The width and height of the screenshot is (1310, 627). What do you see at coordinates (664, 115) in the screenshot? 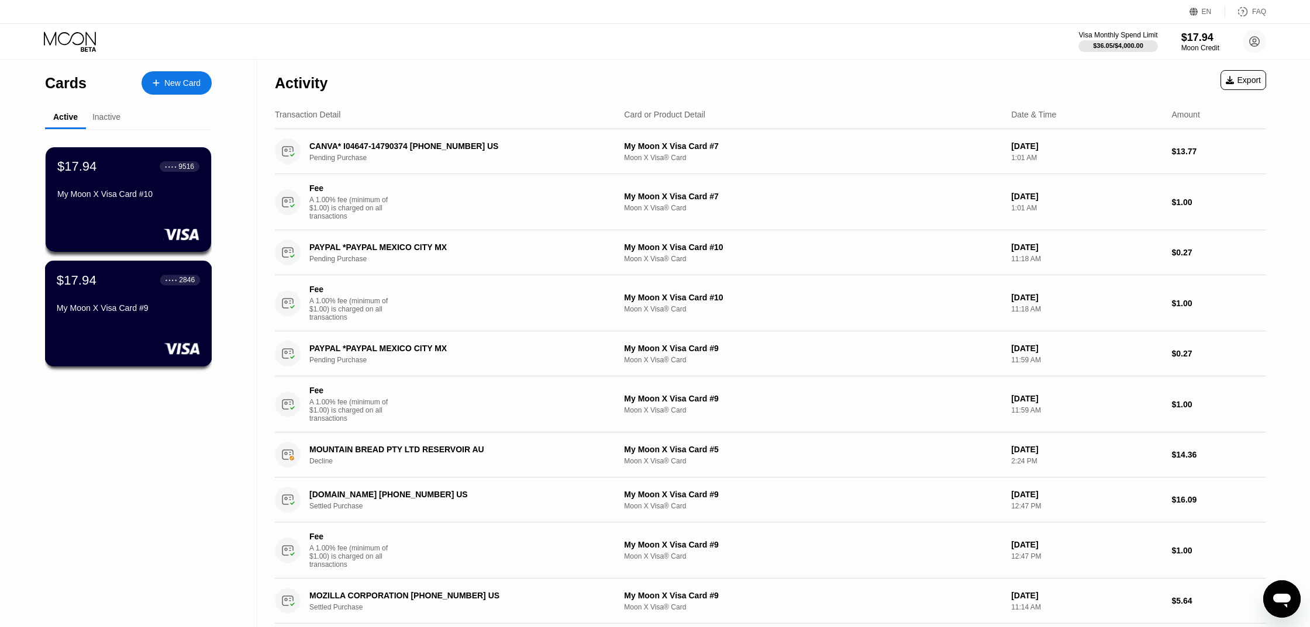
I see `div: Card or Product Detail` at bounding box center [664, 115].